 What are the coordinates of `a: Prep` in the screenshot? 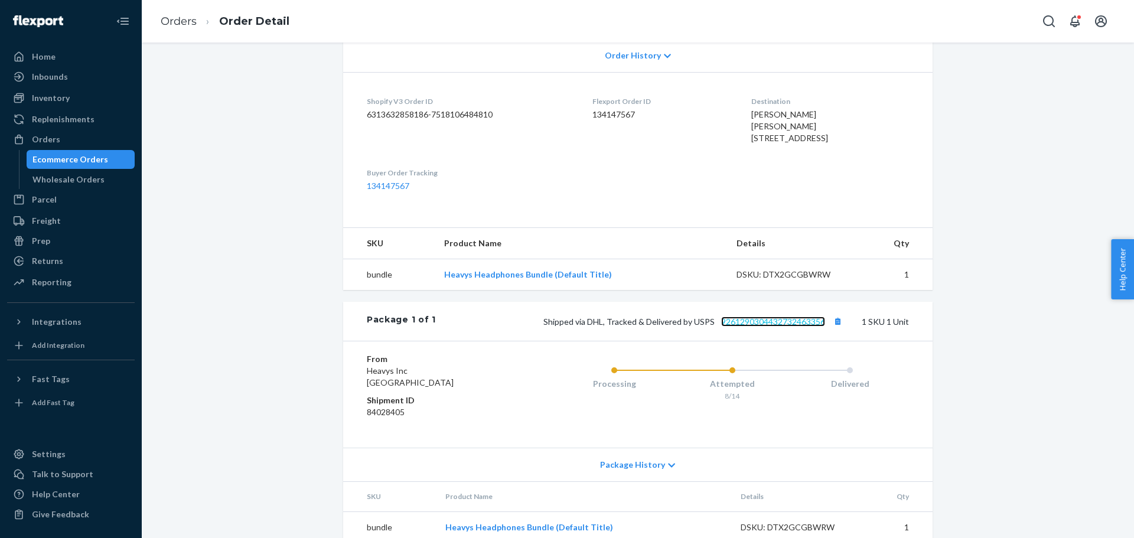 It's located at (71, 241).